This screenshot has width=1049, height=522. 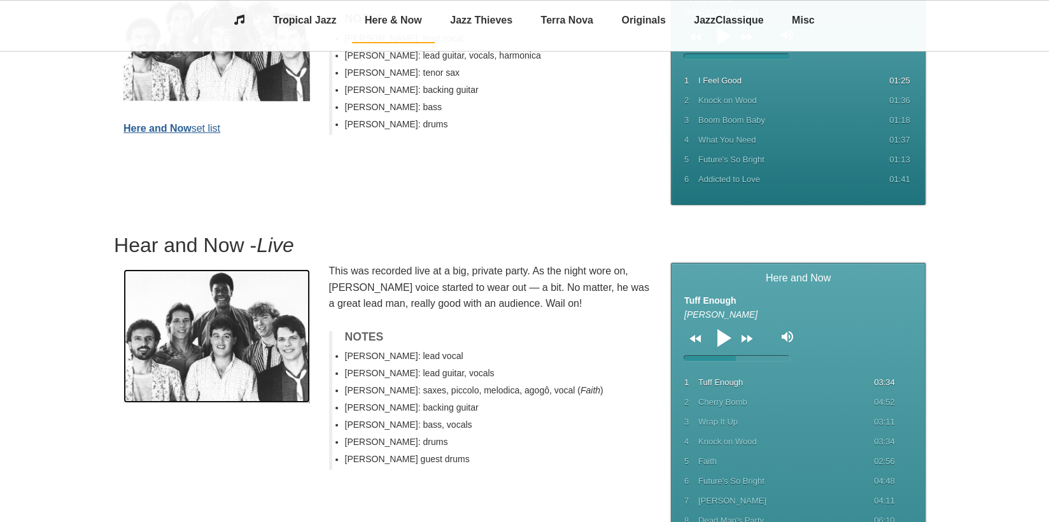 What do you see at coordinates (901, 100) in the screenshot?
I see `div: 01:36` at bounding box center [901, 100].